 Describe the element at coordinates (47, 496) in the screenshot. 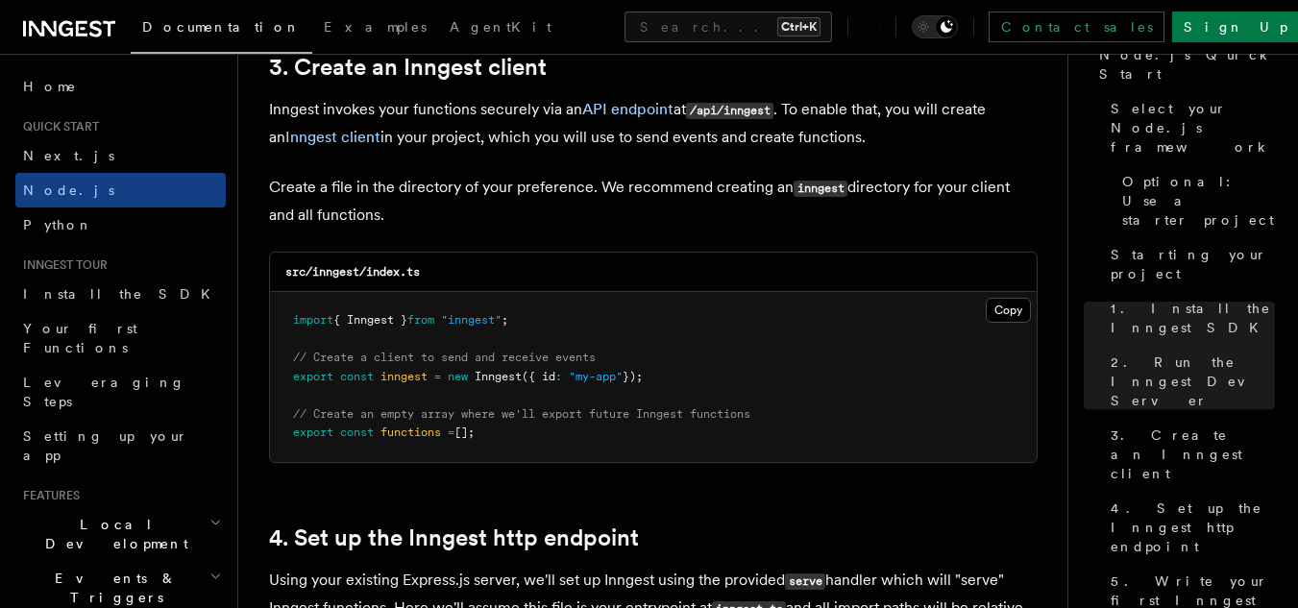

I see `span: Features` at that location.